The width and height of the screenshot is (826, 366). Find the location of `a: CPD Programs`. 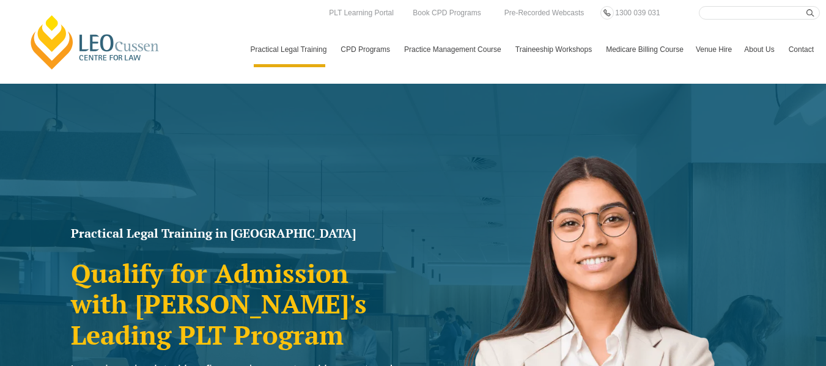

a: CPD Programs is located at coordinates (366, 50).